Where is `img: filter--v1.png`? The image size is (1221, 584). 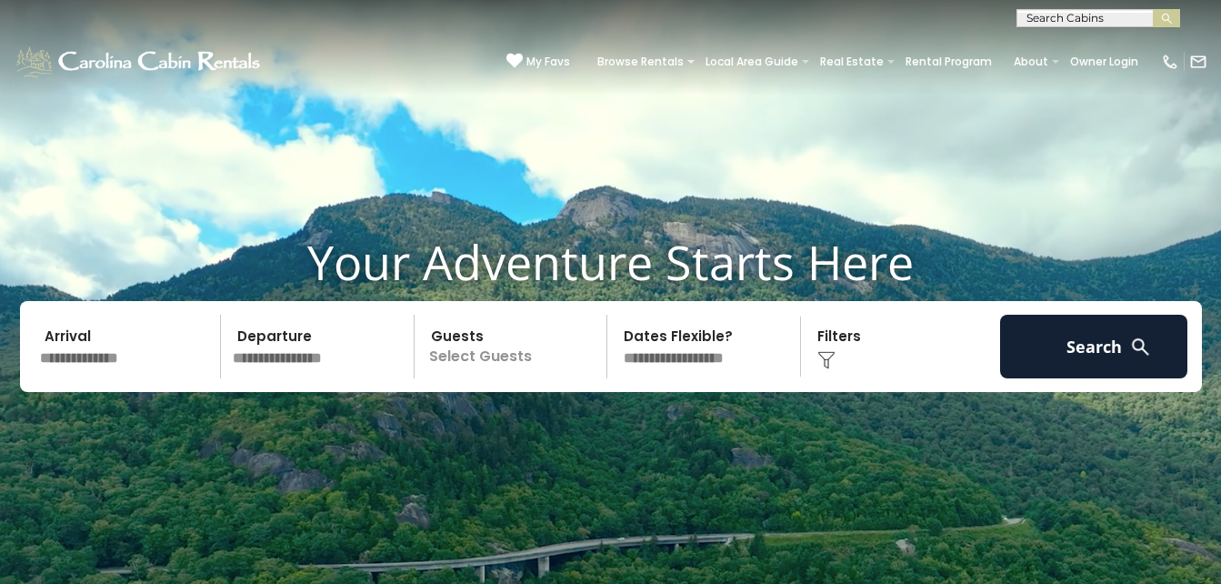 img: filter--v1.png is located at coordinates (827, 360).